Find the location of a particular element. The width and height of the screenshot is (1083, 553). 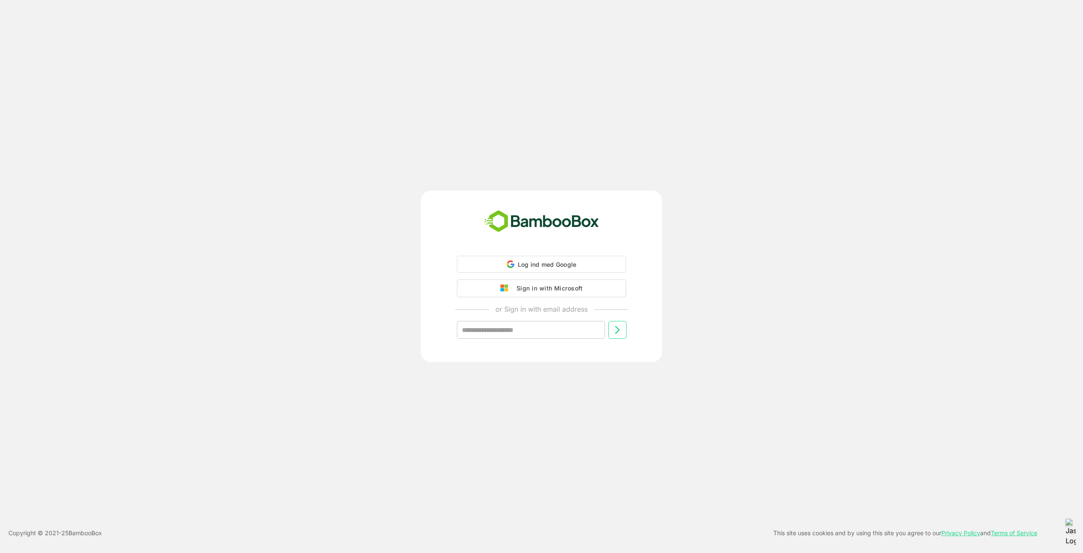

p: Copyright © 2021- 25 BambooBox is located at coordinates (55, 533).